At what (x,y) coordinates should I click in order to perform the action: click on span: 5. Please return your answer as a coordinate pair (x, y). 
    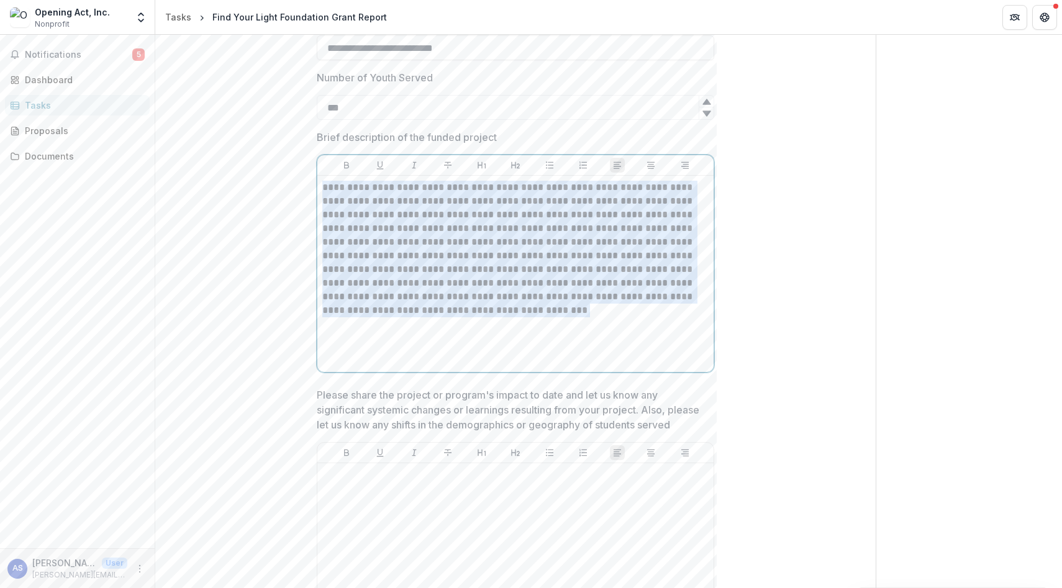
    Looking at the image, I should click on (138, 55).